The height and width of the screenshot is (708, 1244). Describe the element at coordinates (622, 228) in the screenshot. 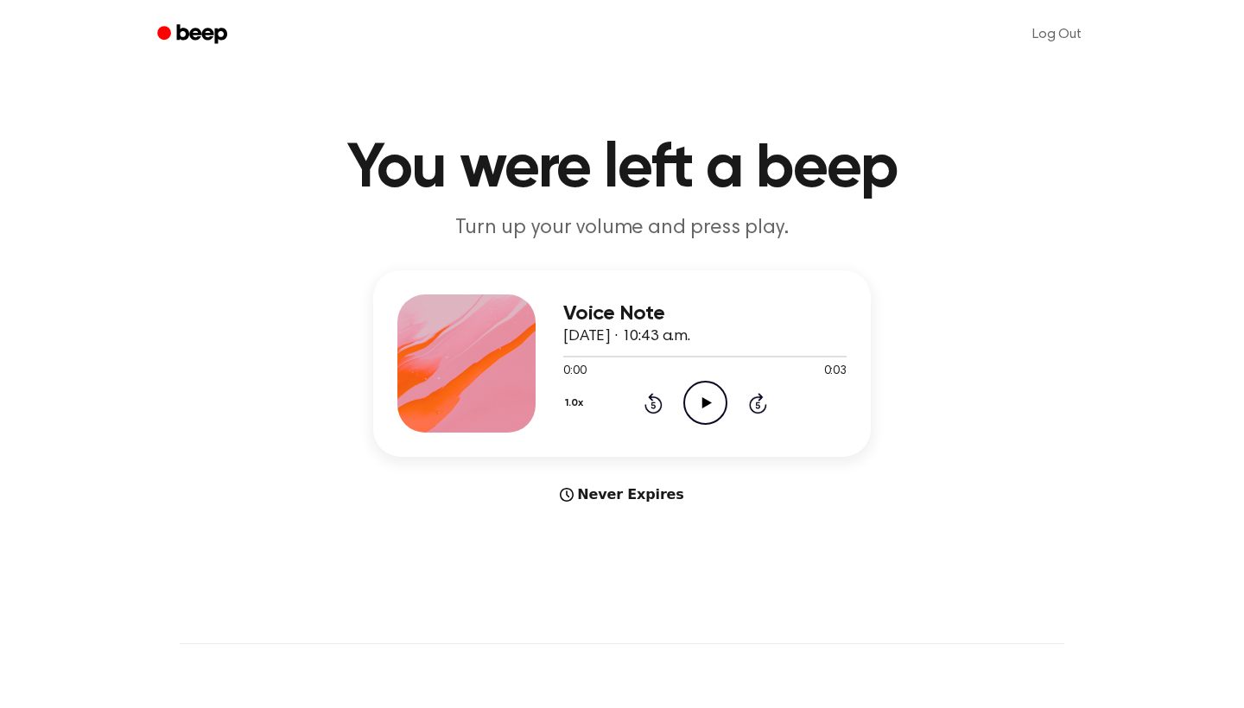

I see `p: Turn up your volume and press play.` at that location.